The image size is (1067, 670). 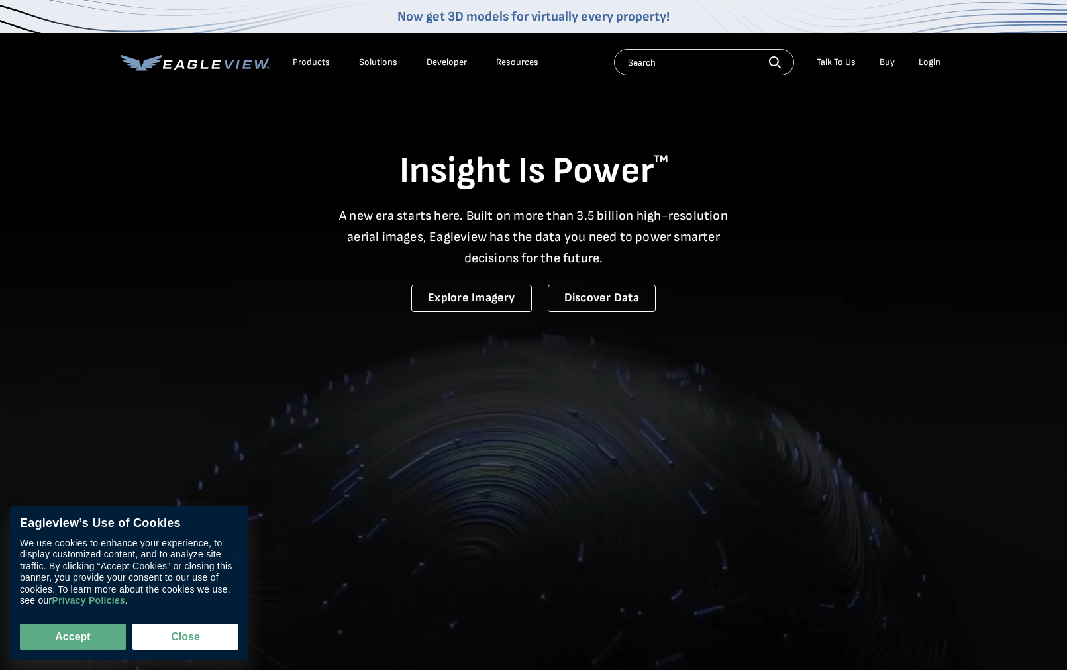 What do you see at coordinates (534, 172) in the screenshot?
I see `h1: Insight Is Power` at bounding box center [534, 172].